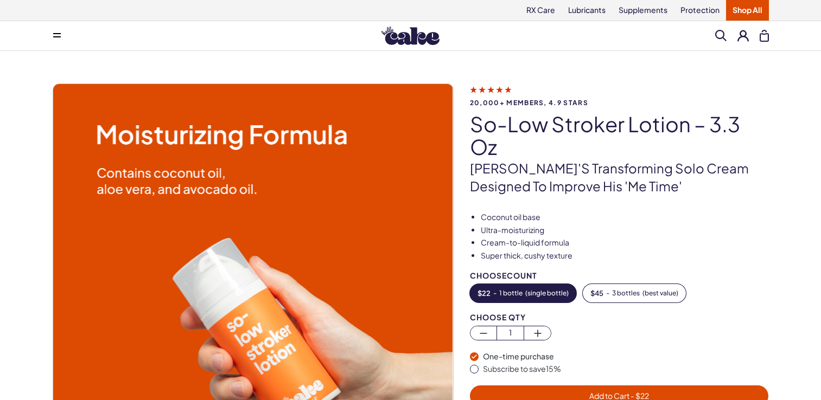 The height and width of the screenshot is (400, 821). I want to click on span: $ 22, so click(484, 293).